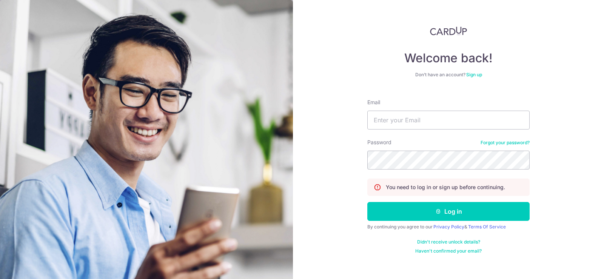 The width and height of the screenshot is (604, 279). Describe the element at coordinates (448, 242) in the screenshot. I see `a: Didn't receive unlock details?` at that location.